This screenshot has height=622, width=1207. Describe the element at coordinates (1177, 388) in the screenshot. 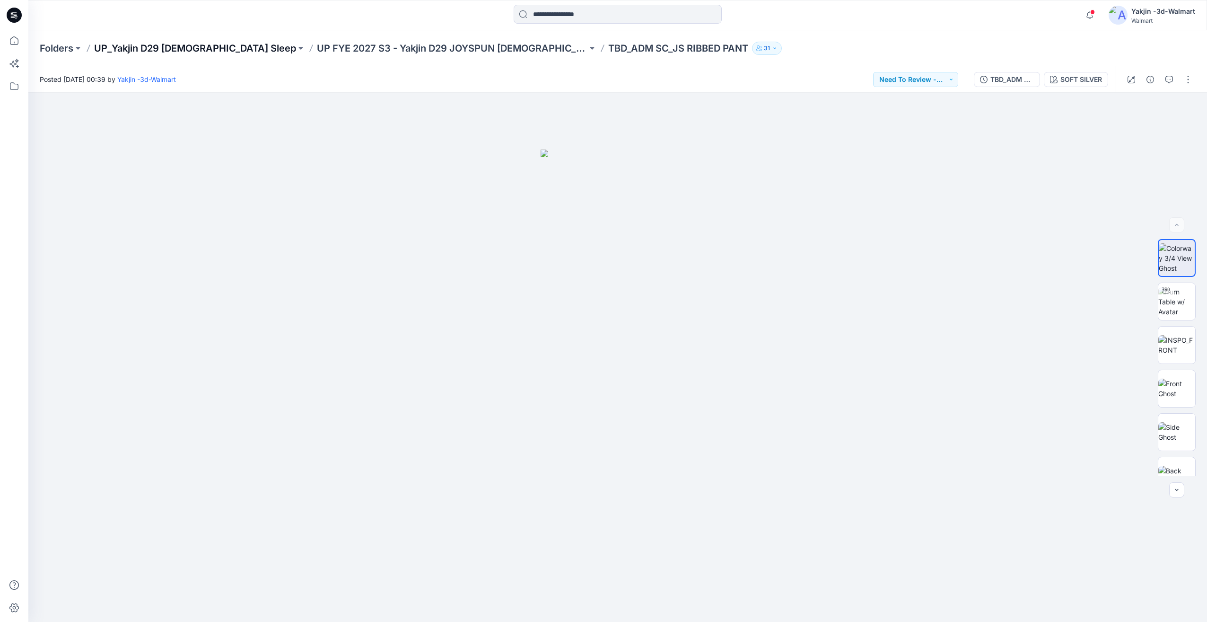

I see `img: Front Ghost` at that location.